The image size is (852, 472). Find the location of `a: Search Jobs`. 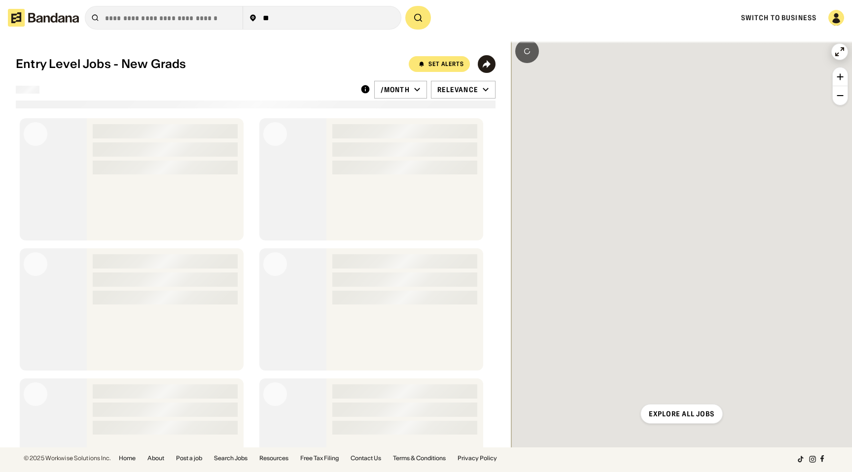

a: Search Jobs is located at coordinates (231, 459).